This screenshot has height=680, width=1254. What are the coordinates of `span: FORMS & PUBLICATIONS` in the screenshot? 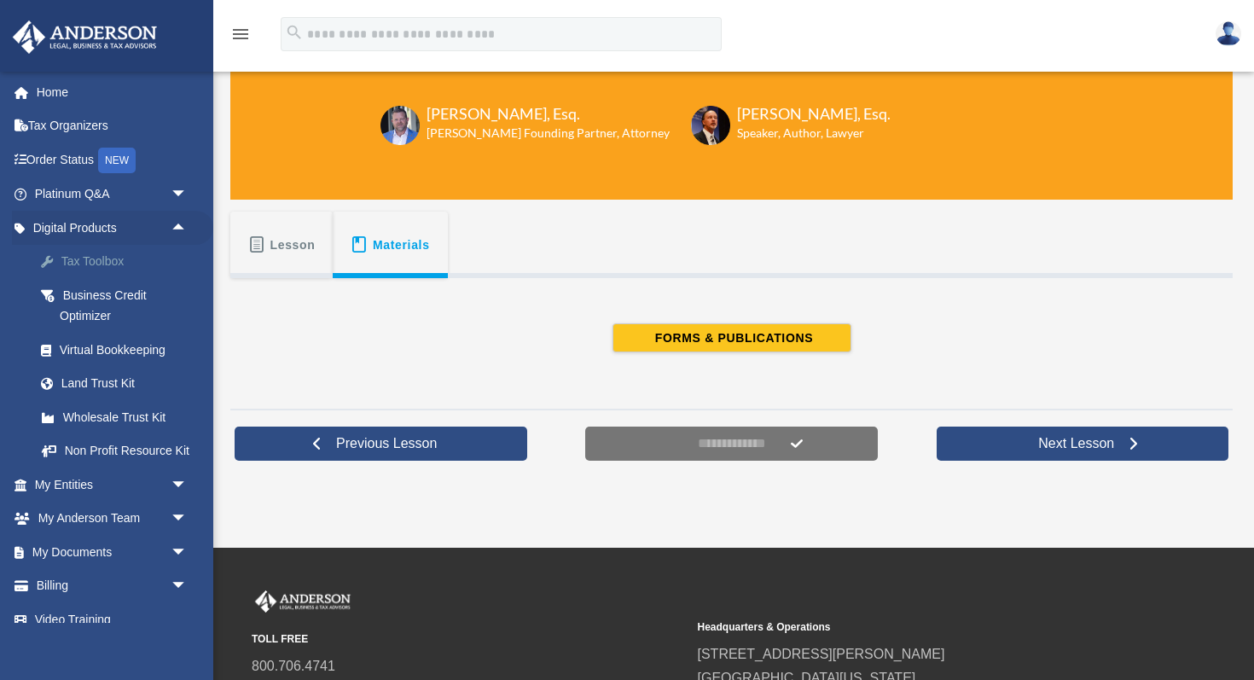 It's located at (731, 338).